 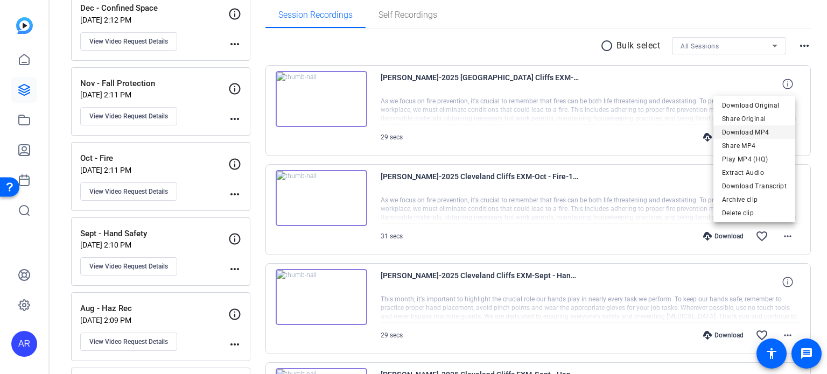 I want to click on span: Delete clip, so click(x=754, y=213).